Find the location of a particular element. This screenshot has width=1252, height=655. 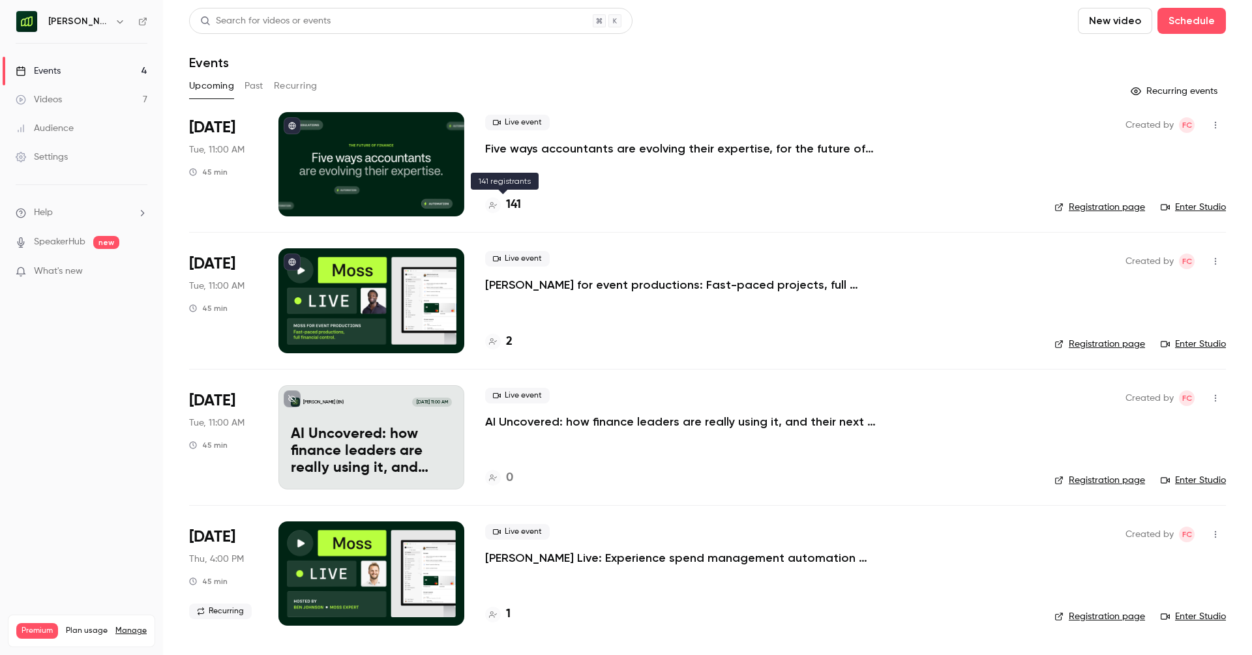

div: Videos is located at coordinates (38, 100).